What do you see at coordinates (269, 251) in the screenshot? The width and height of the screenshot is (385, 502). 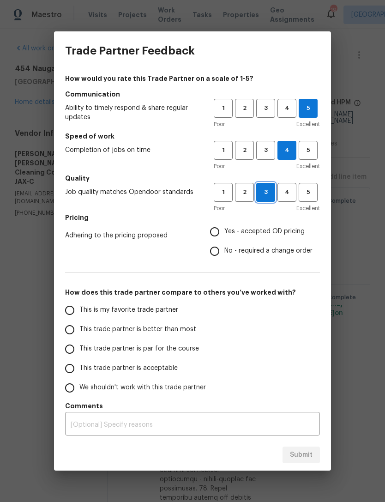 I see `span: No - required a change order` at bounding box center [269, 251].